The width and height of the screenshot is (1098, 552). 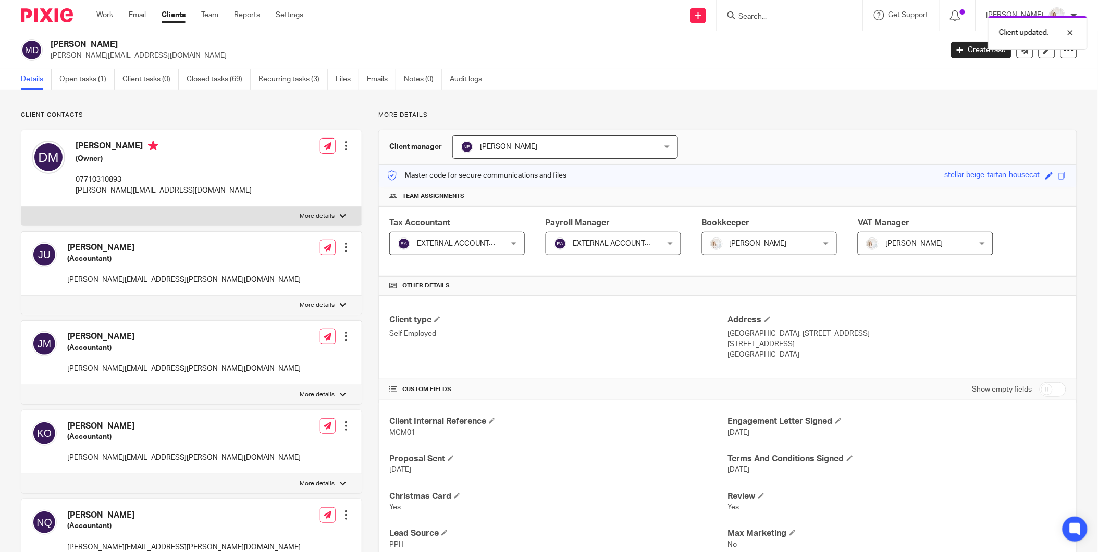 What do you see at coordinates (558, 533) in the screenshot?
I see `h4: Lead Source` at bounding box center [558, 533].